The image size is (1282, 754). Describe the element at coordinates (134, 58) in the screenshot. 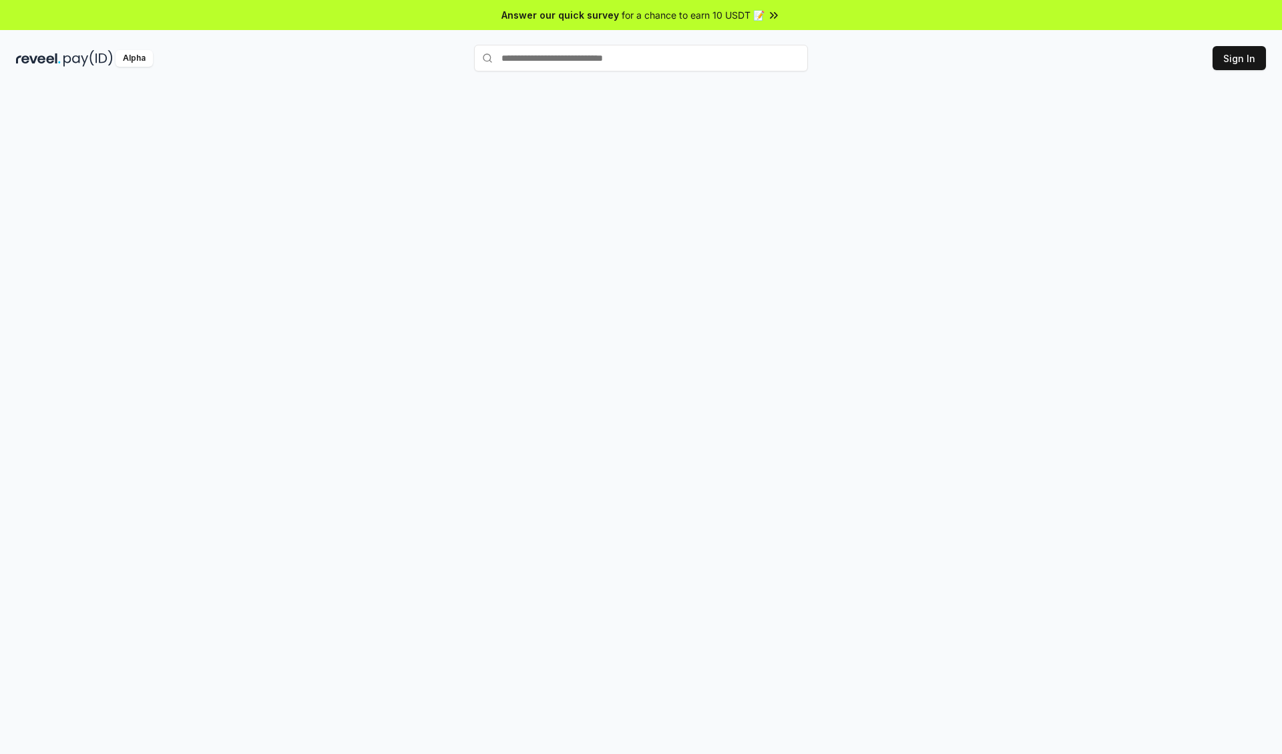

I see `div: Alpha` at that location.